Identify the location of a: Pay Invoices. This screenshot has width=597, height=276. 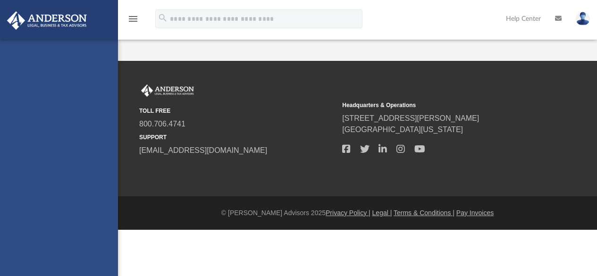
(475, 213).